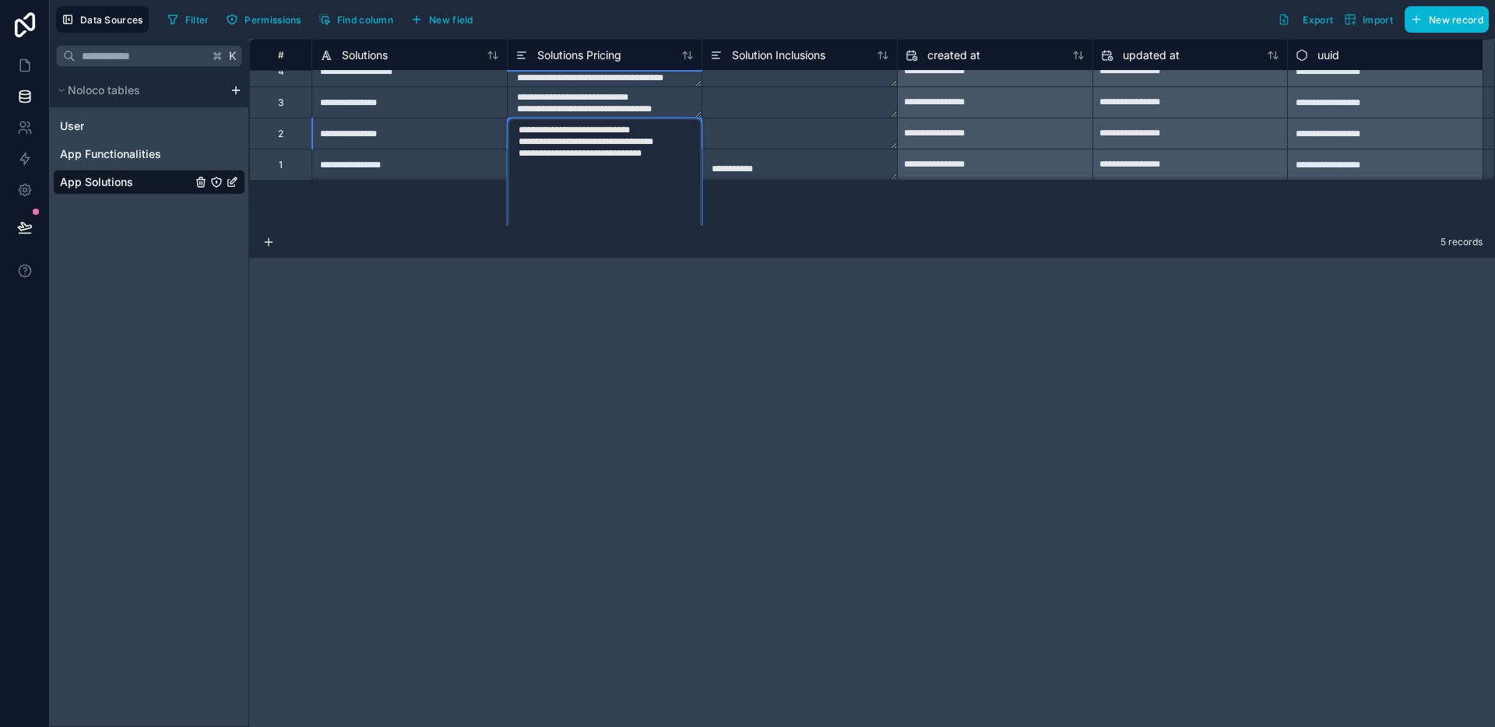 This screenshot has width=1495, height=727. What do you see at coordinates (263, 19) in the screenshot?
I see `button: Permissions` at bounding box center [263, 19].